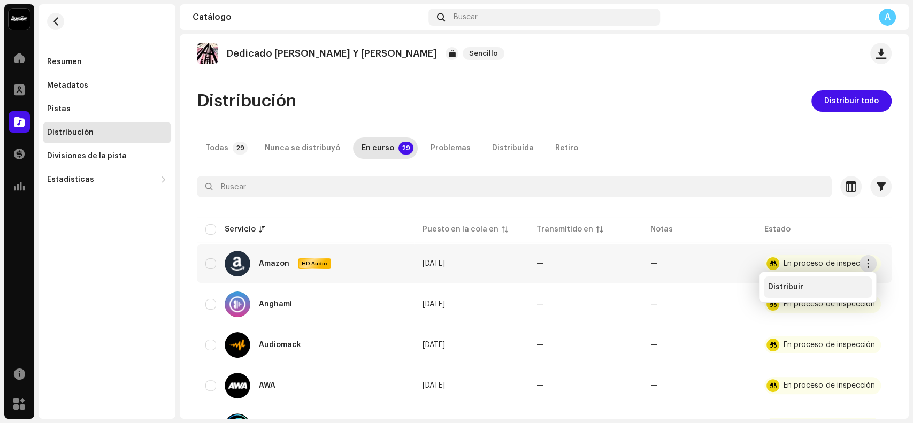 Image resolution: width=913 pixels, height=423 pixels. What do you see at coordinates (484, 53) in the screenshot?
I see `span: Sencillo` at bounding box center [484, 53].